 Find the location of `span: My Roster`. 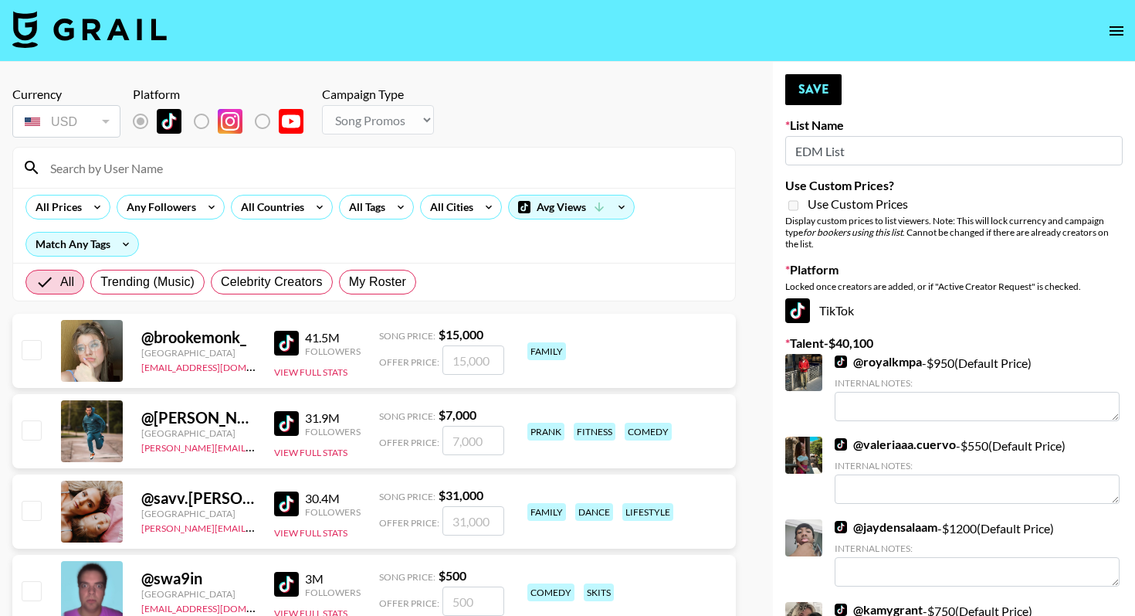

span: My Roster is located at coordinates (378, 282).